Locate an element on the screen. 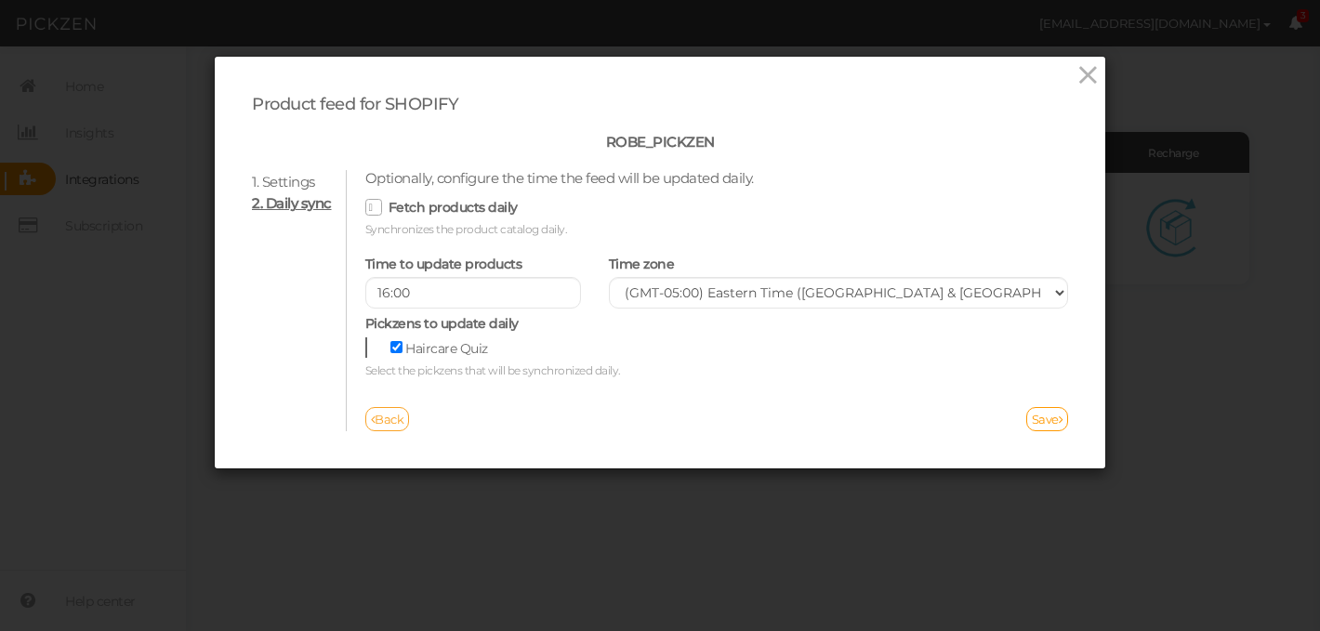  span: Optionally, configure the time the feed will be updated daily. is located at coordinates (560, 178).